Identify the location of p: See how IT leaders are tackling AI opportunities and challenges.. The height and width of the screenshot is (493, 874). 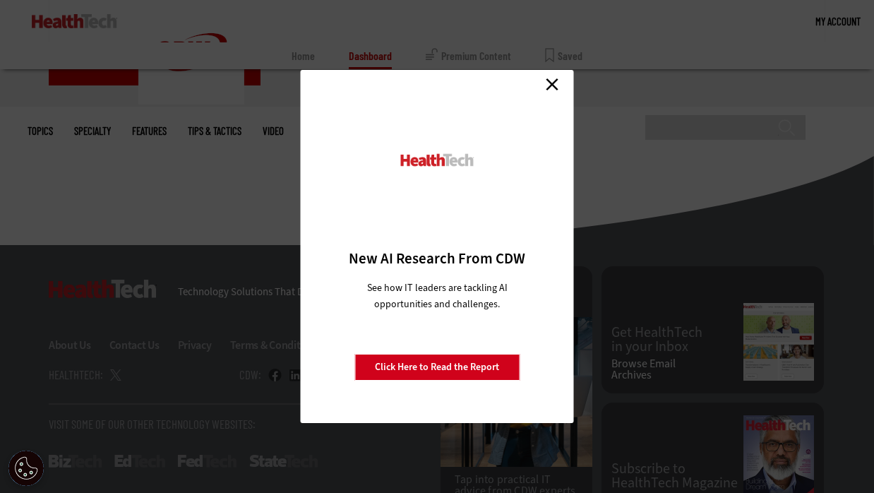
(437, 296).